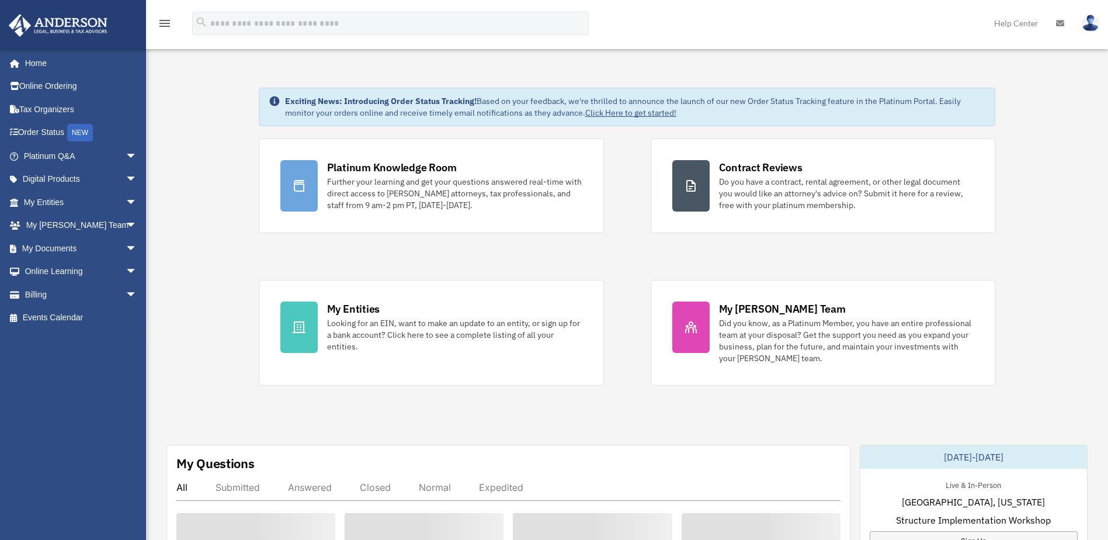  What do you see at coordinates (454, 193) in the screenshot?
I see `div: Further your learning and get your questions answered real-time with direct access to [PERSON_NAM...` at bounding box center [454, 193].